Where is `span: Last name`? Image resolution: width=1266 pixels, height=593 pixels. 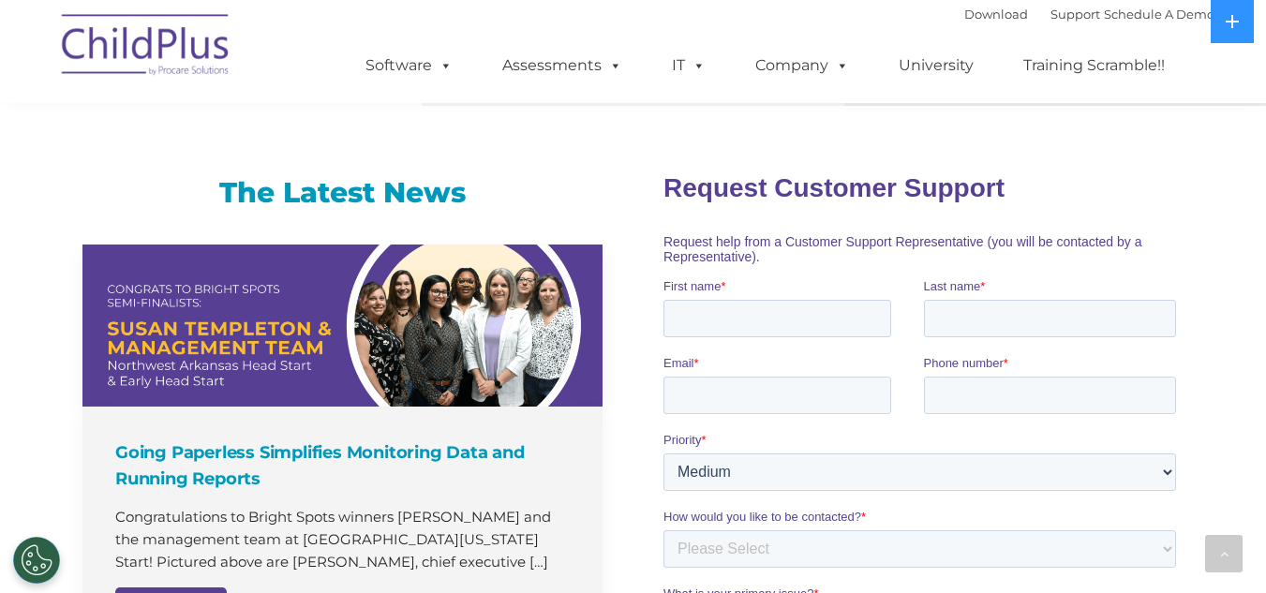
span: Last name is located at coordinates (289, 130).